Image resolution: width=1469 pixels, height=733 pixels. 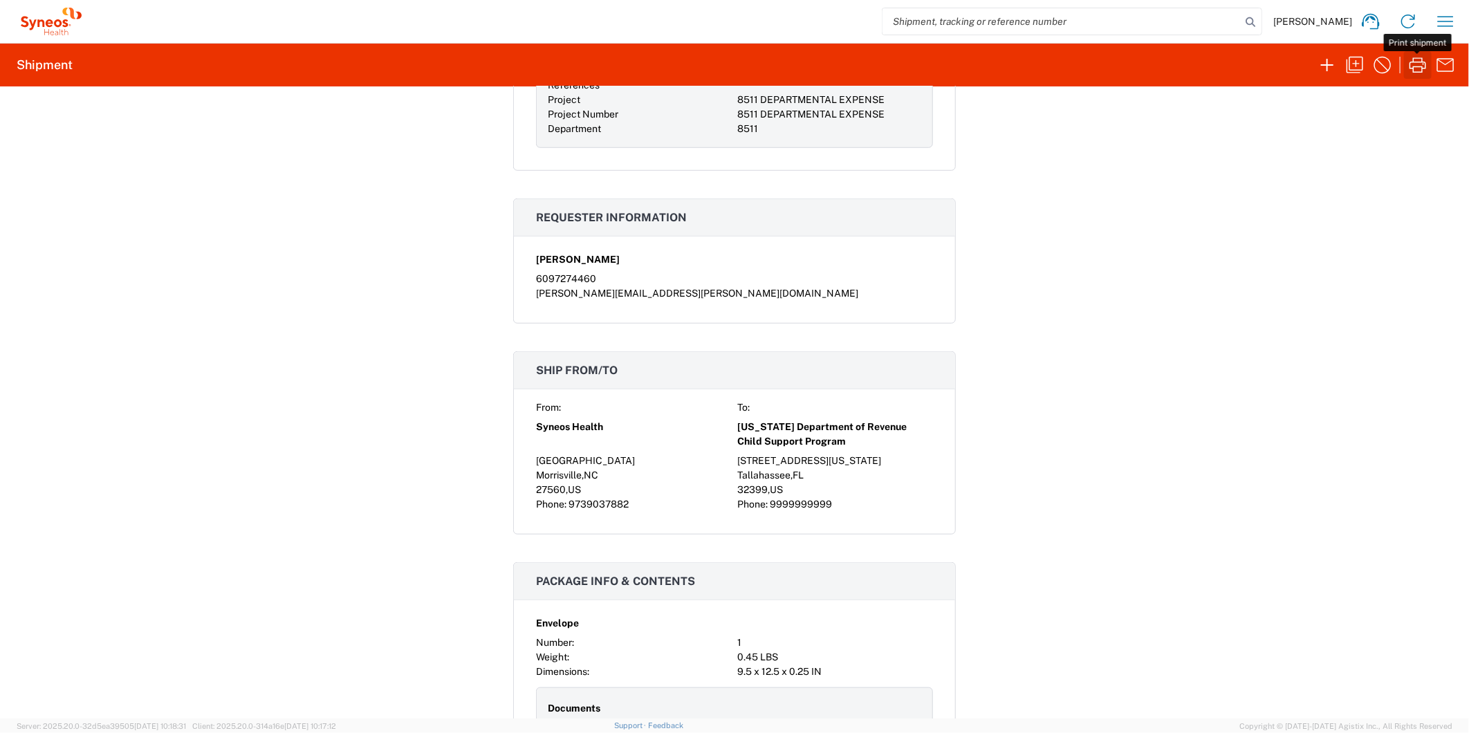 I want to click on a: Feedback, so click(x=666, y=726).